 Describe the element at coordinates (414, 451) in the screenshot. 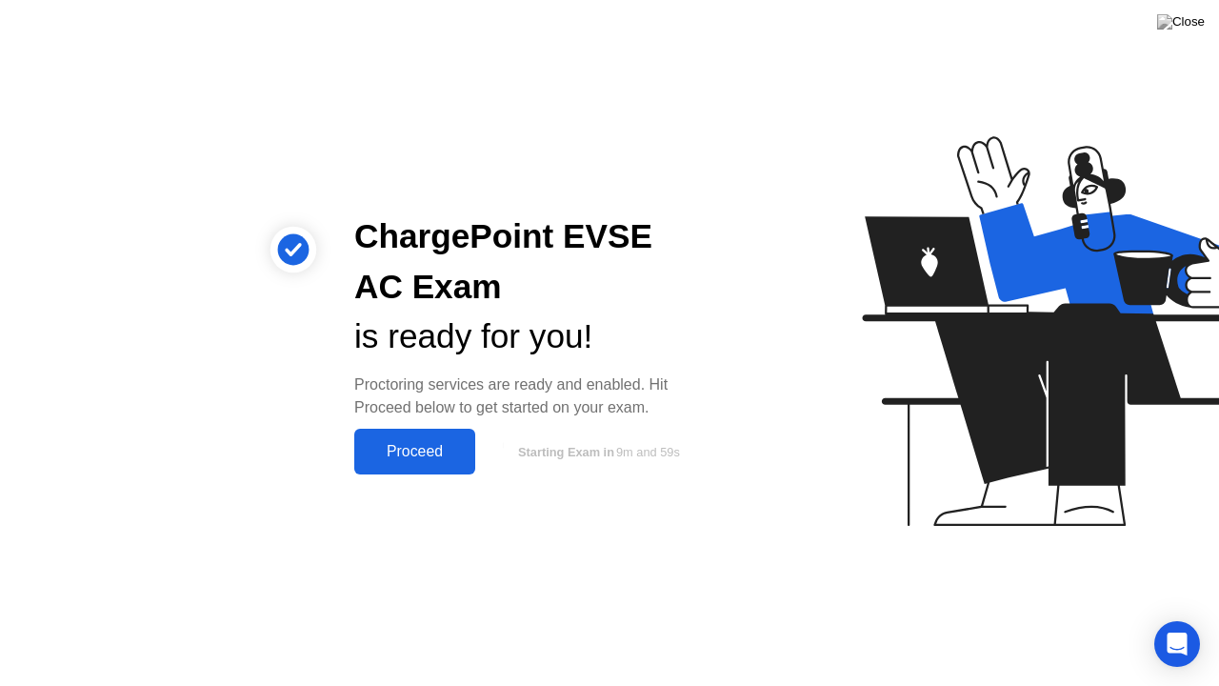

I see `button: Proceed` at that location.